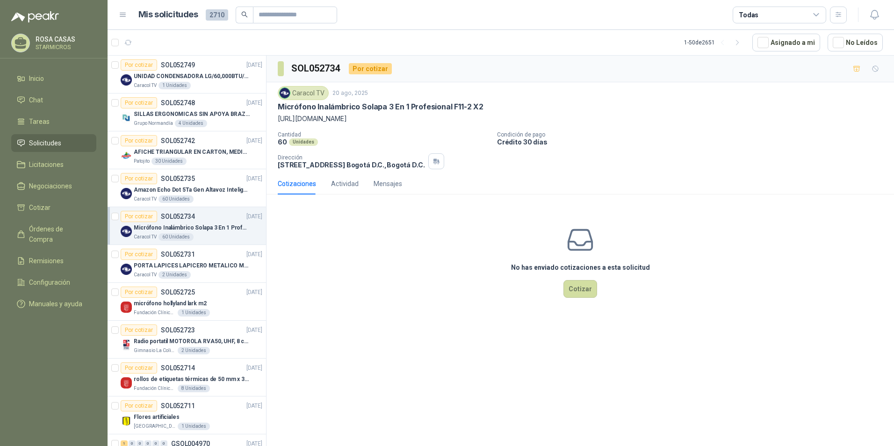 The height and width of the screenshot is (446, 894). What do you see at coordinates (191, 123) in the screenshot?
I see `div: 4 Unidades` at bounding box center [191, 123].